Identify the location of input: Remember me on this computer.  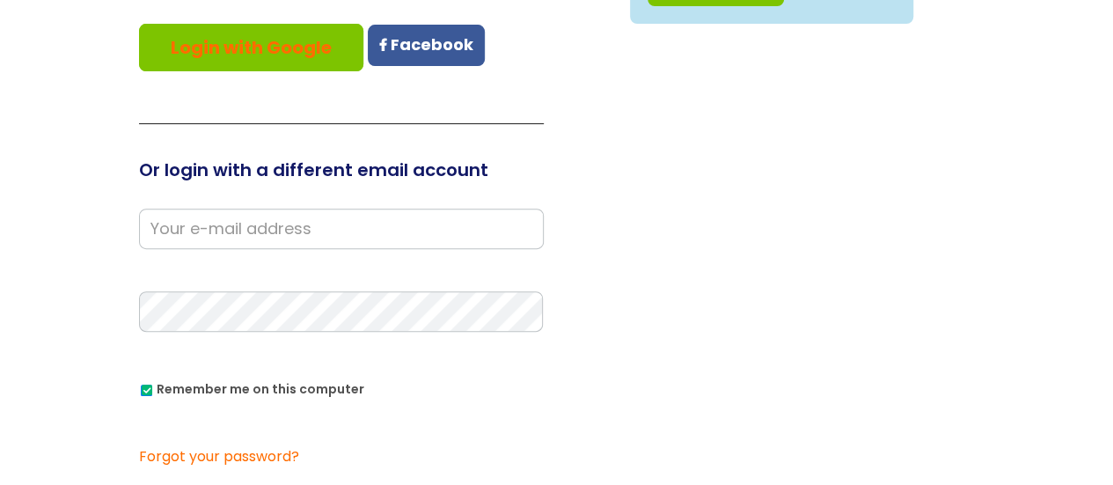
(146, 390).